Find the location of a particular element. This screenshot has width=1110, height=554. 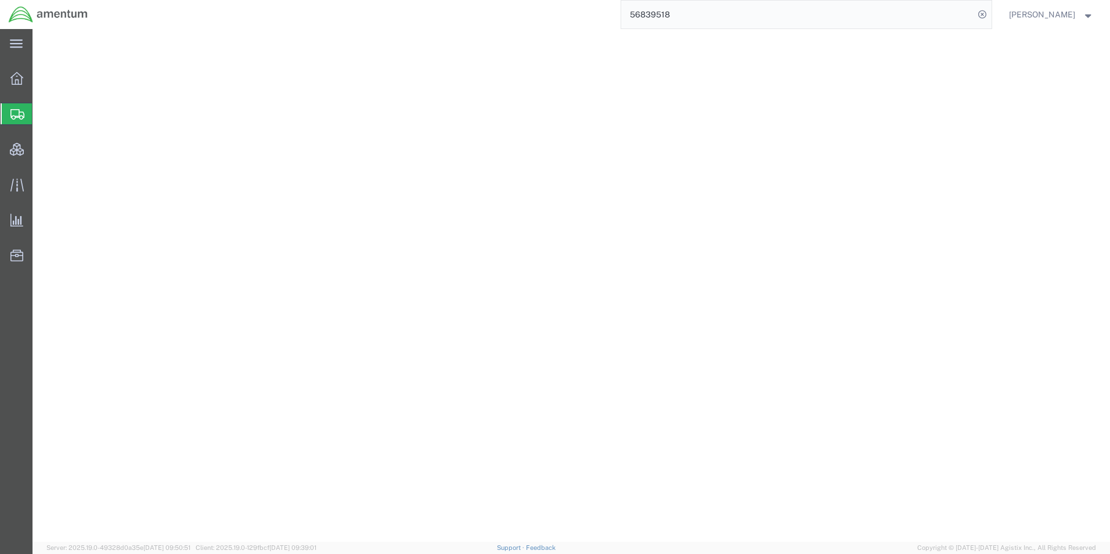

a: Feedback is located at coordinates (540, 547).